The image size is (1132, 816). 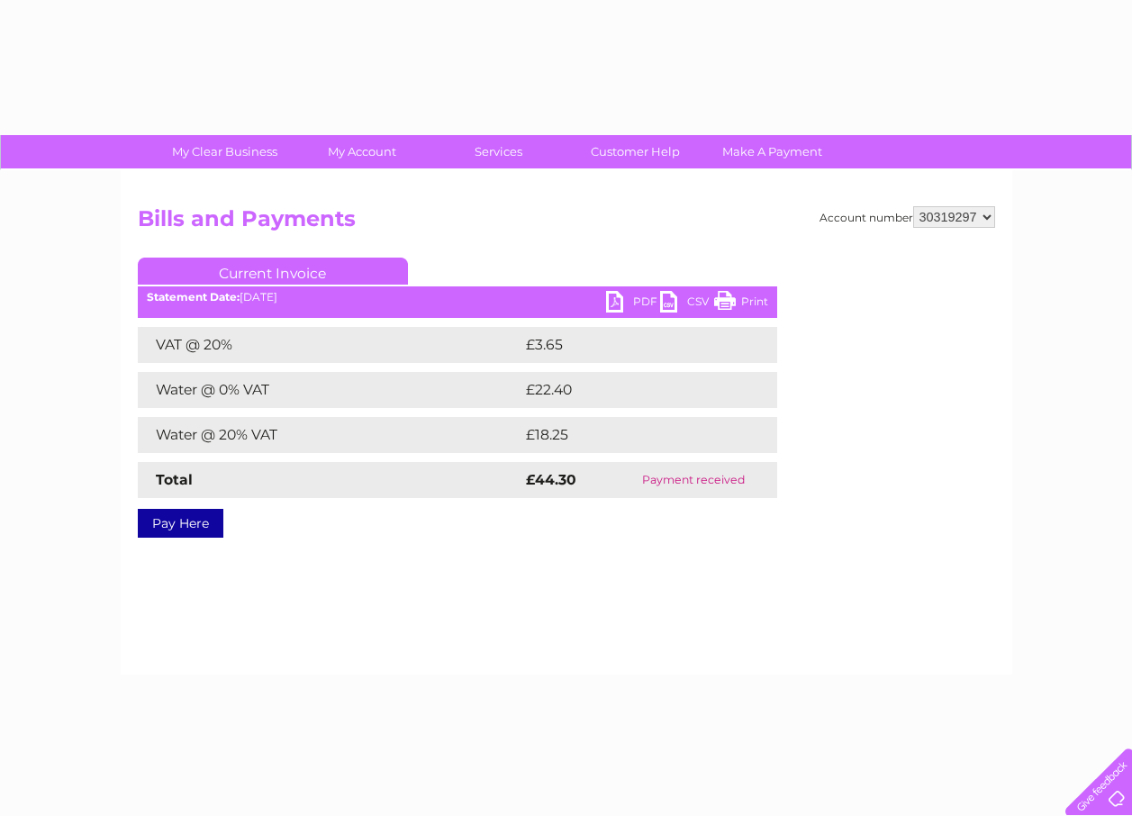 What do you see at coordinates (498, 151) in the screenshot?
I see `a: Services` at bounding box center [498, 151].